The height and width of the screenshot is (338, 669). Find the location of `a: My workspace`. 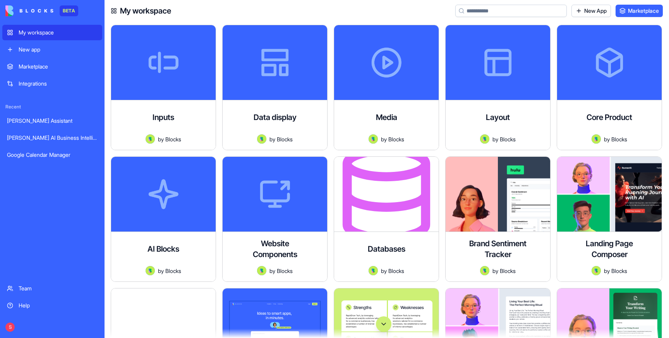

a: My workspace is located at coordinates (52, 33).